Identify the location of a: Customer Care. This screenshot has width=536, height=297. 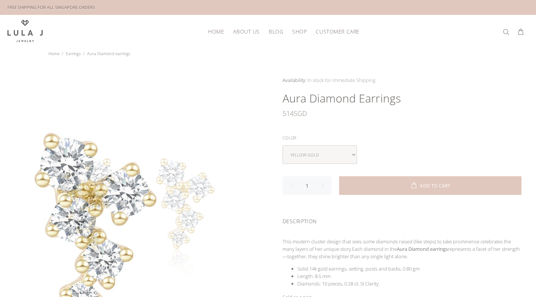
(335, 31).